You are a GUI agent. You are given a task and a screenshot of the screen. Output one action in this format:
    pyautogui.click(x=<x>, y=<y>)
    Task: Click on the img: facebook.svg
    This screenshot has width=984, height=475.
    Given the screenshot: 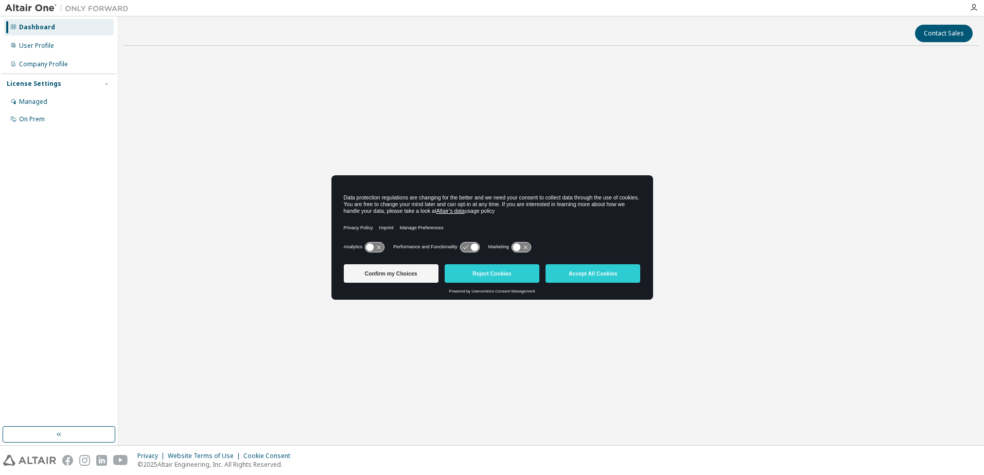 What is the action you would take?
    pyautogui.click(x=67, y=460)
    